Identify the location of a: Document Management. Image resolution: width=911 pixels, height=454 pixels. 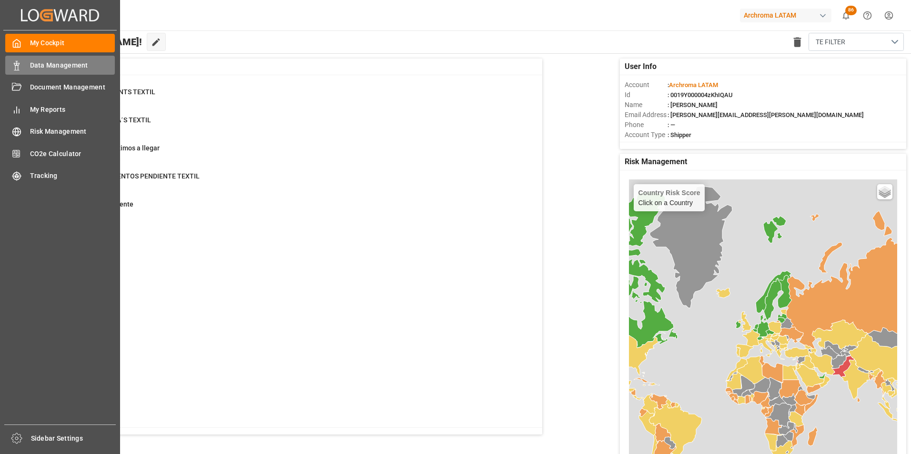
(60, 87).